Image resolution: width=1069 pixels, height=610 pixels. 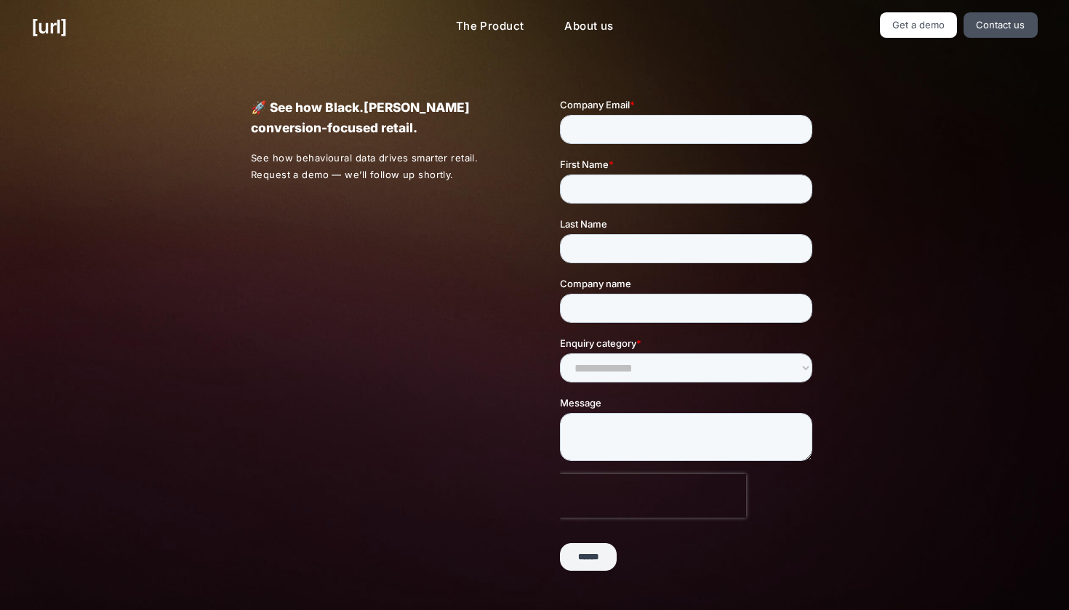 What do you see at coordinates (1000, 25) in the screenshot?
I see `a: Contact us` at bounding box center [1000, 25].